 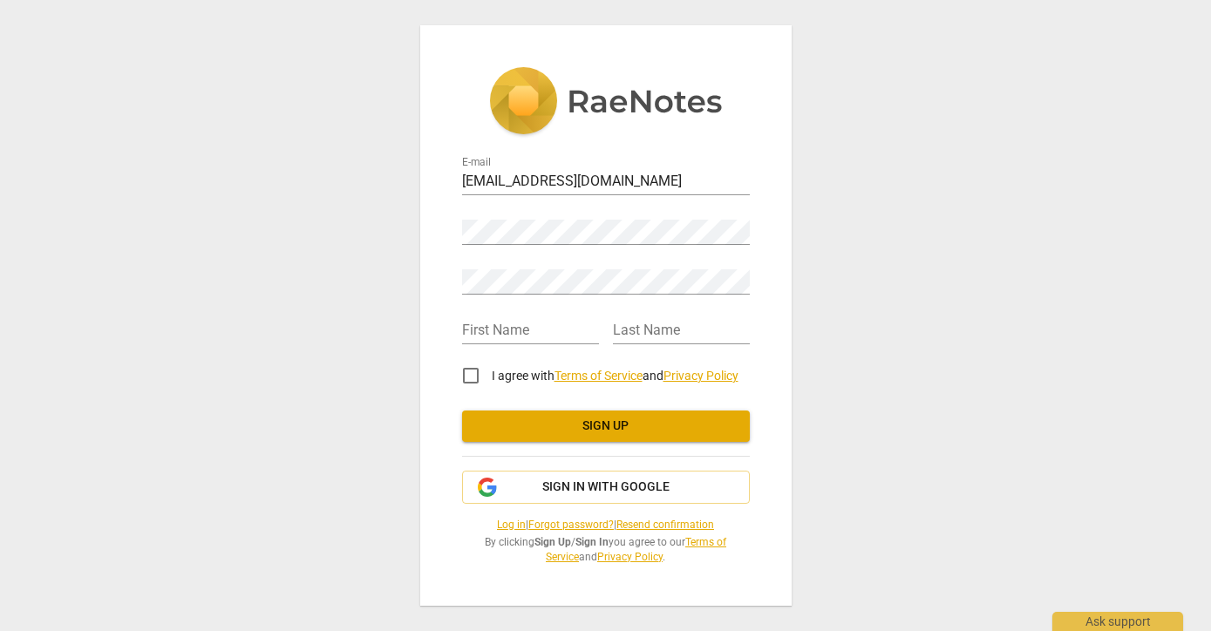 What do you see at coordinates (606, 487) in the screenshot?
I see `span: Sign in with Google` at bounding box center [606, 487].